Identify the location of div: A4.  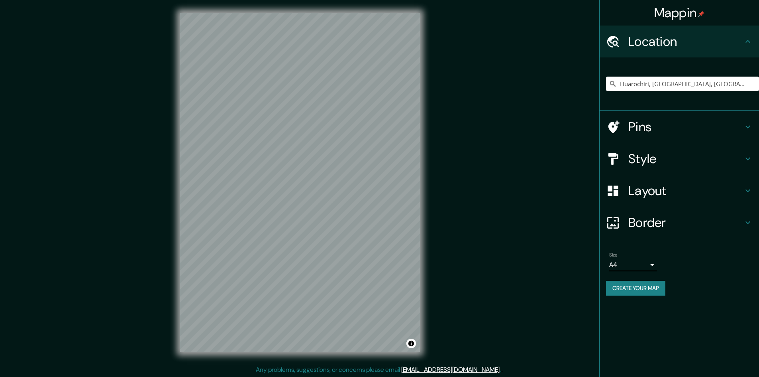
(633, 265).